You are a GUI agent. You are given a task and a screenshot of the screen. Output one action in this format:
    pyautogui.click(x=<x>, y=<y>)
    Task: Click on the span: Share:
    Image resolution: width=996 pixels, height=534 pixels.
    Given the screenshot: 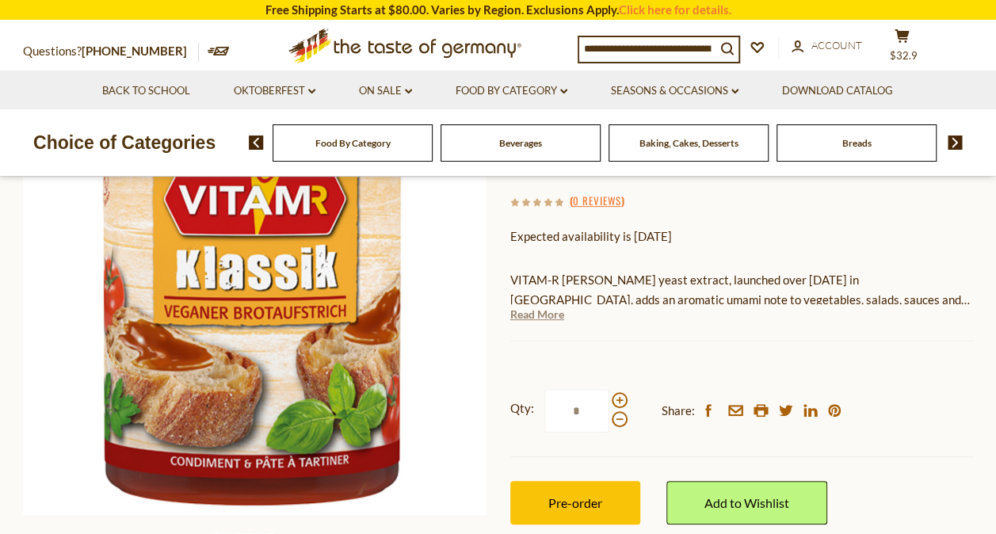 What is the action you would take?
    pyautogui.click(x=678, y=410)
    